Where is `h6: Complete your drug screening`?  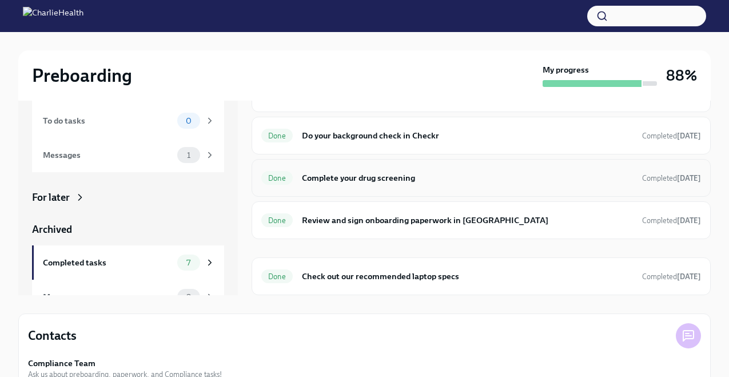
h6: Complete your drug screening is located at coordinates (467, 178).